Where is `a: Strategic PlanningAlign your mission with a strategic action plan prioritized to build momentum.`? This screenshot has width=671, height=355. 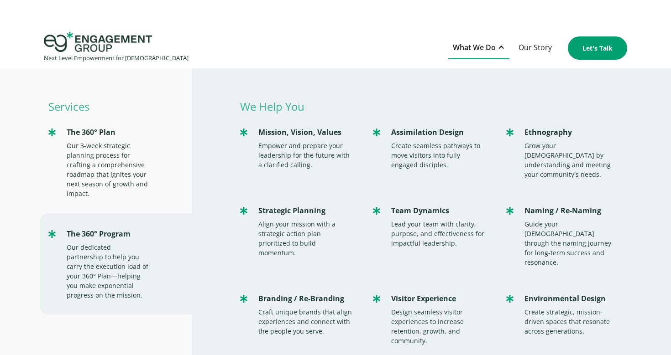
a: Strategic PlanningAlign your mission with a strategic action plan prioritized to build momentum. is located at coordinates (298, 231).